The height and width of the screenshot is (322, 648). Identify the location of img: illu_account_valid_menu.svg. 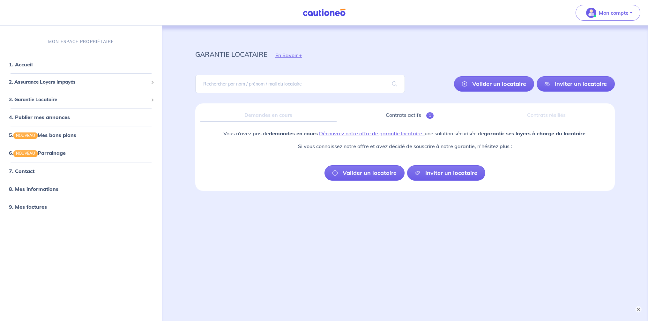
(591, 13).